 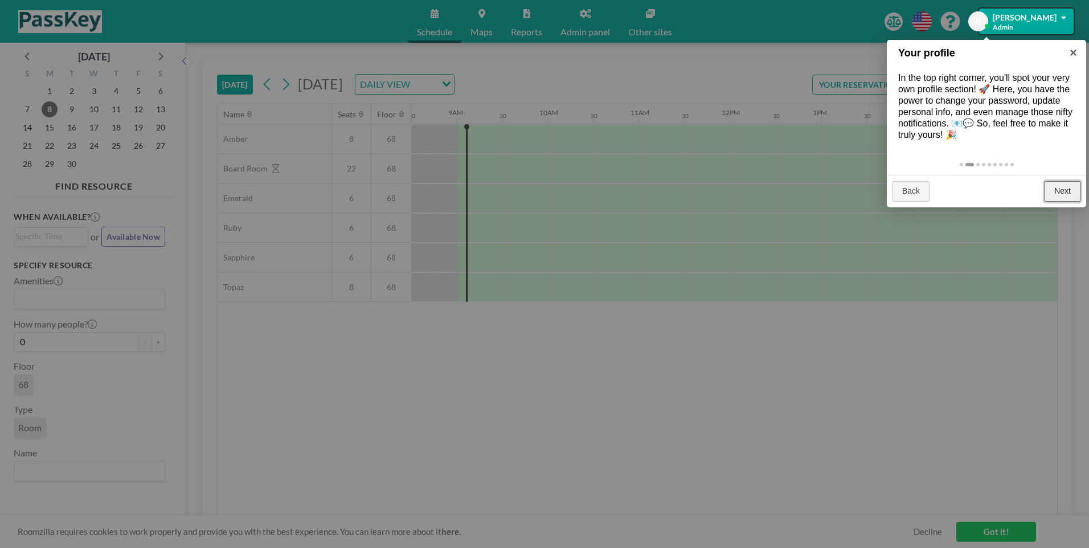 What do you see at coordinates (986, 106) in the screenshot?
I see `div: In the top right corner, you'll spot your very own profile section! 🚀 Here, you have the power to...` at bounding box center [986, 106].